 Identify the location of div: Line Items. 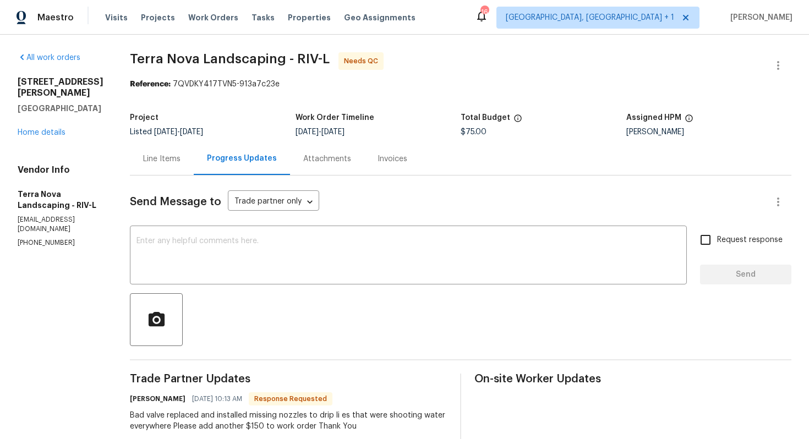
(162, 159).